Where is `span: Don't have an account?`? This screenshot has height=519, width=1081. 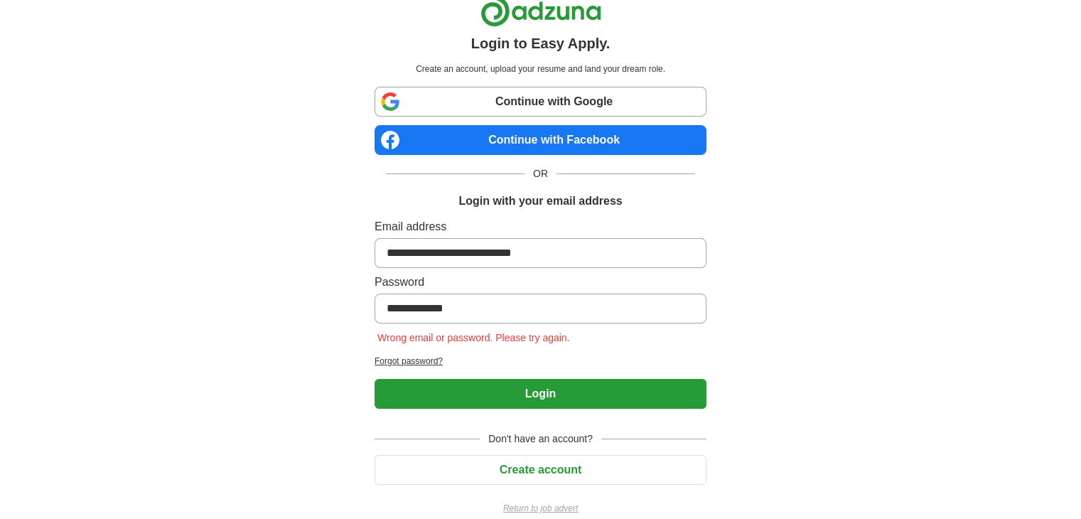 span: Don't have an account? is located at coordinates (540, 438).